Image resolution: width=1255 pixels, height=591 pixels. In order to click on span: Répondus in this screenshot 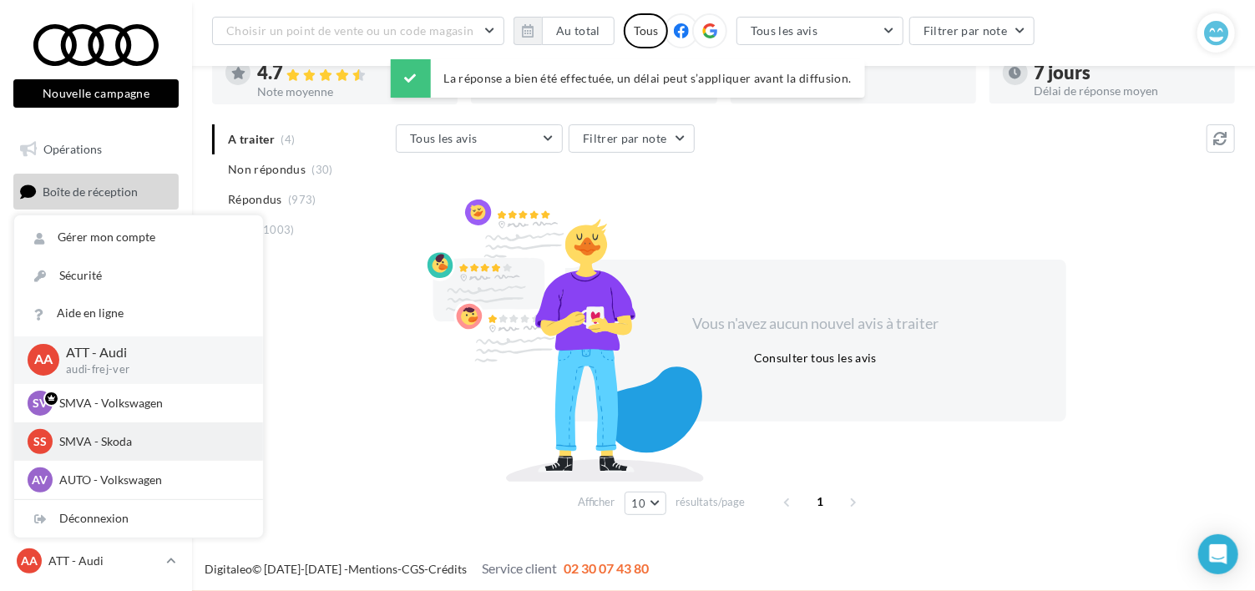, I will do `click(255, 200)`.